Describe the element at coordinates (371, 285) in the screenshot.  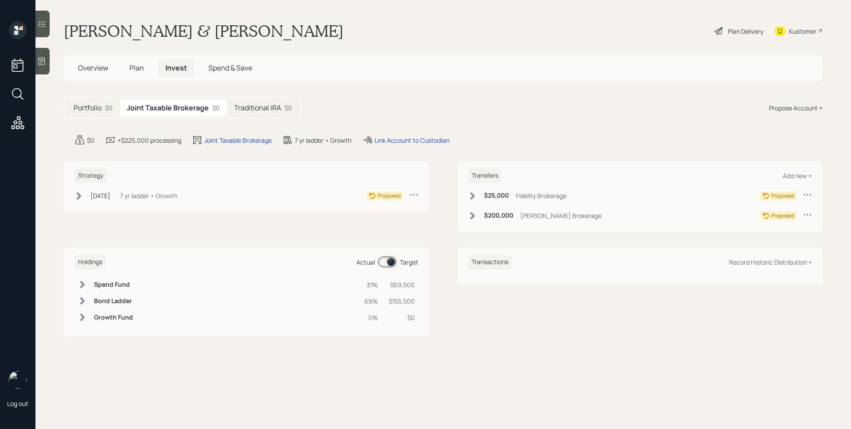
I see `div: 31%` at that location.